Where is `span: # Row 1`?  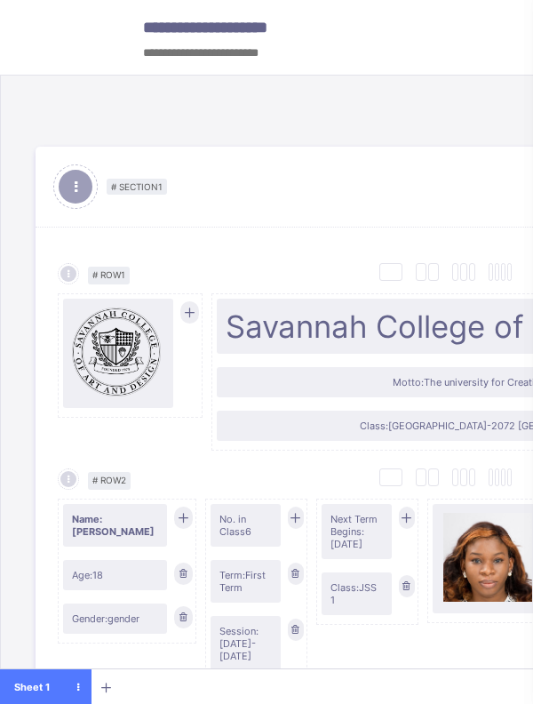
span: # Row 1 is located at coordinates (108, 276).